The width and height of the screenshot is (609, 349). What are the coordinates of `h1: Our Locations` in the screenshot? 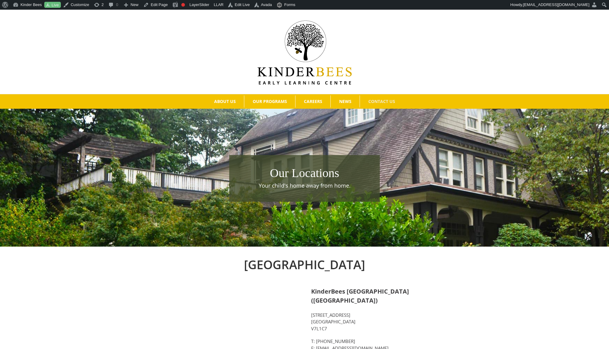 It's located at (304, 173).